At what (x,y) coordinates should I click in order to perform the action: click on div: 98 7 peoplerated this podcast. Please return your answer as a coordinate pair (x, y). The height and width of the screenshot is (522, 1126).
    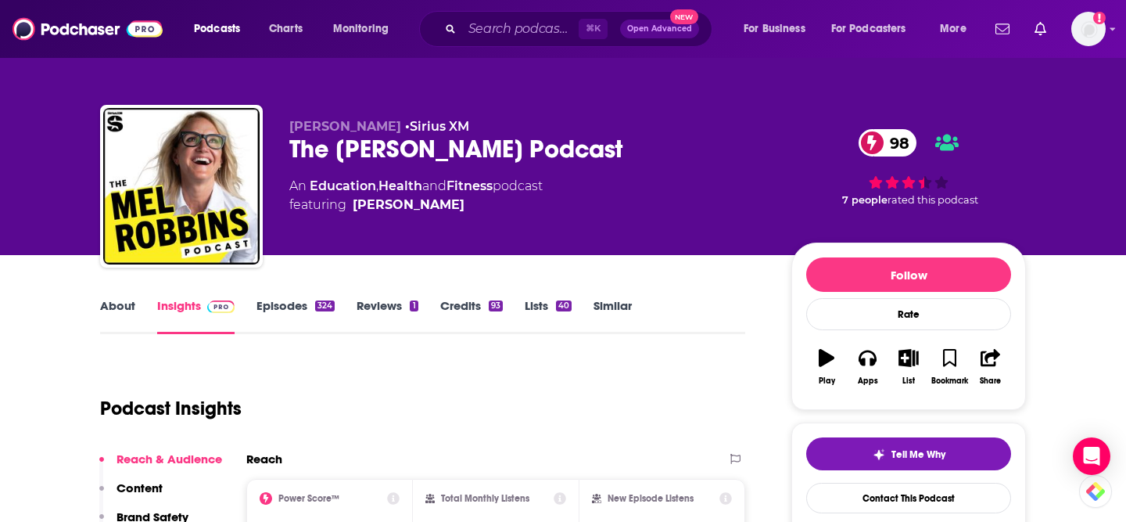
    Looking at the image, I should click on (909, 167).